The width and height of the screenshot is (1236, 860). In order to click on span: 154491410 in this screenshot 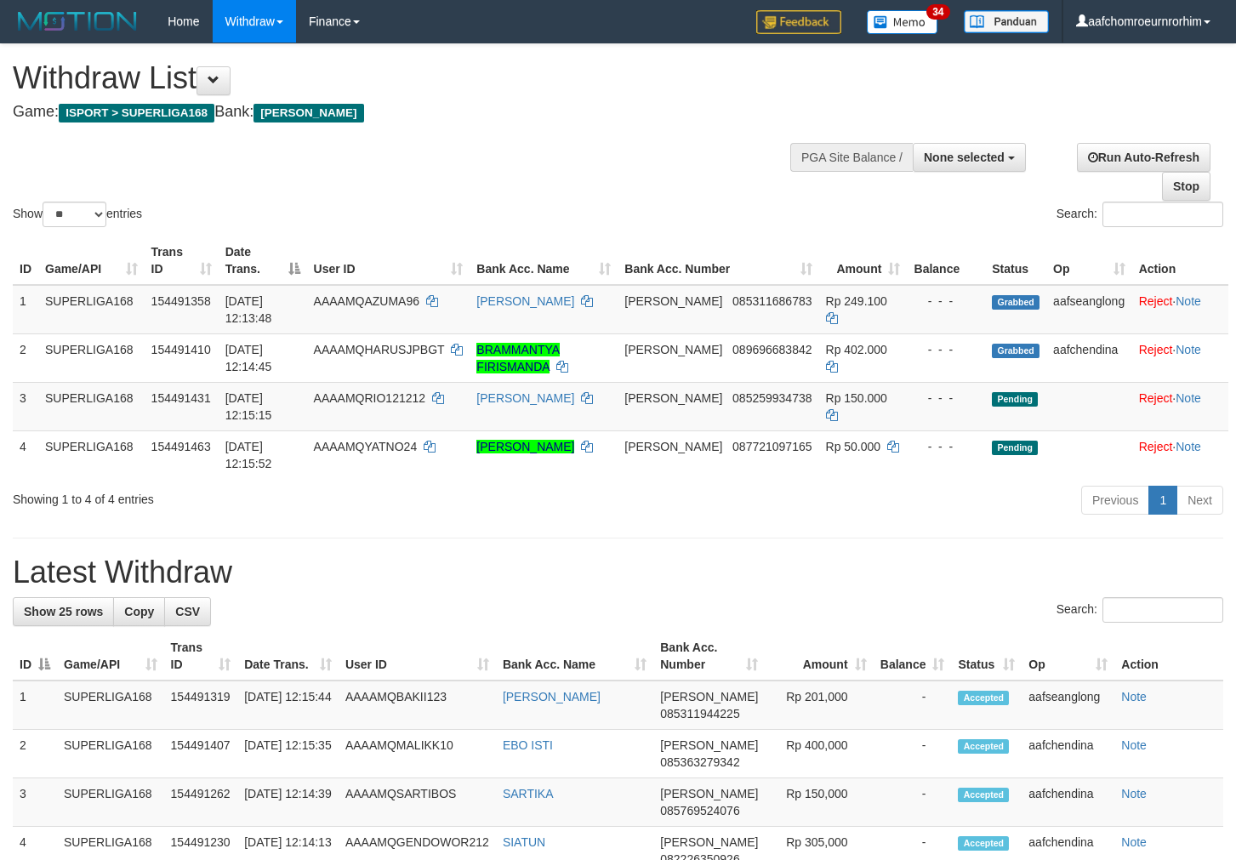, I will do `click(181, 350)`.